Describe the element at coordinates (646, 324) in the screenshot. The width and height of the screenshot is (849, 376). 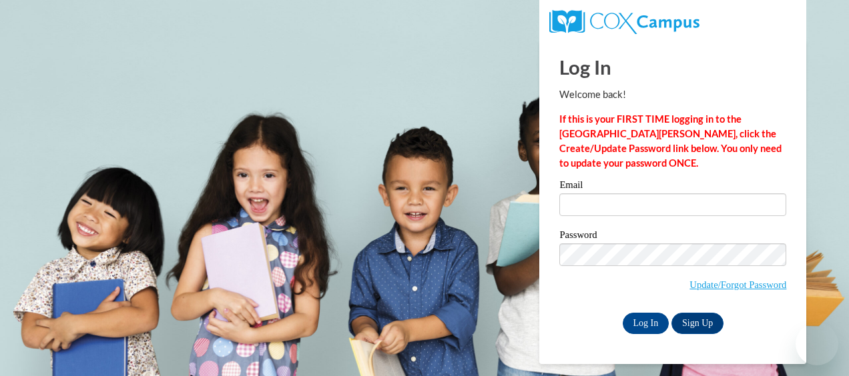
I see `input: Log In` at that location.